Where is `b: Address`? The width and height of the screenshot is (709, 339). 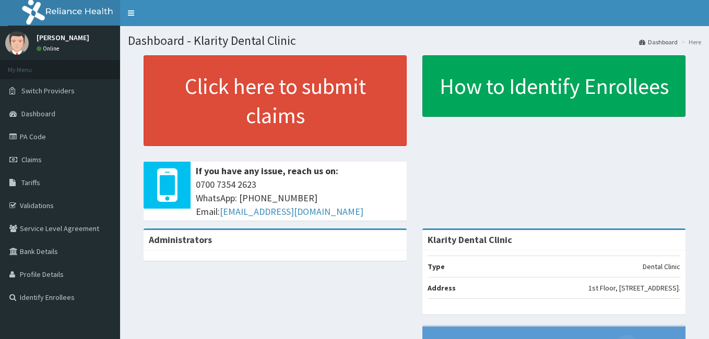
b: Address is located at coordinates (441, 288).